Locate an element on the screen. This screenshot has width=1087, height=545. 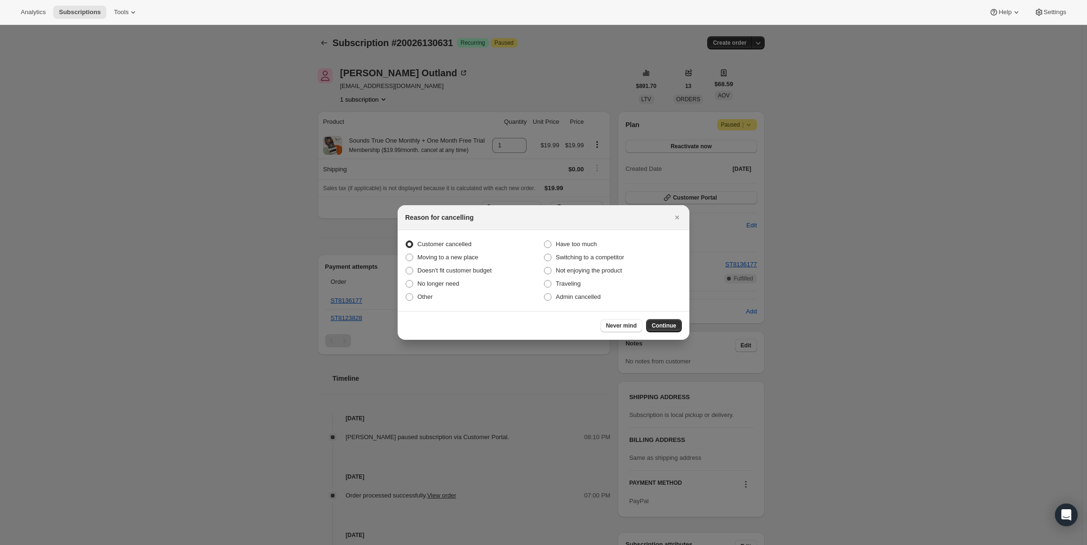
span: Have too much is located at coordinates (576, 244).